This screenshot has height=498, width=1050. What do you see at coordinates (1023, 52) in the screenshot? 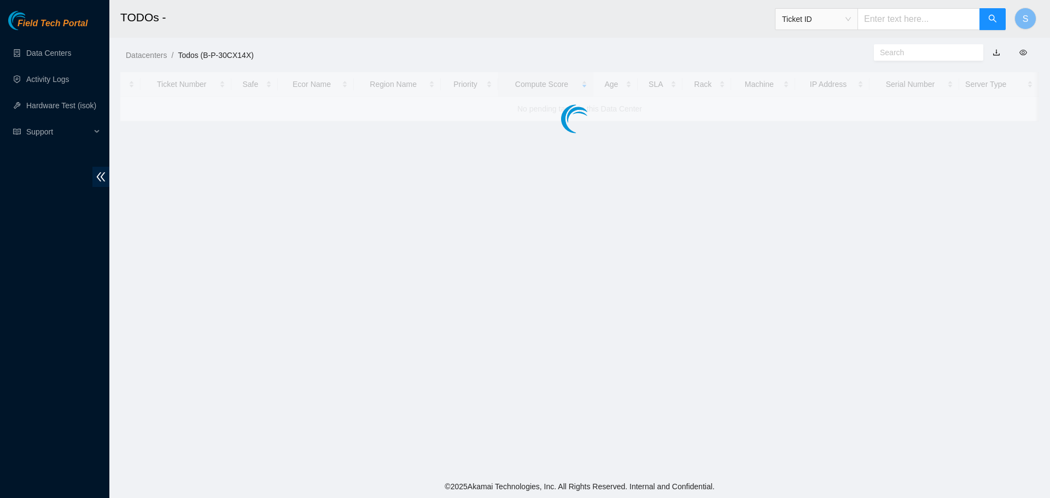
I see `span: eye` at bounding box center [1023, 52].